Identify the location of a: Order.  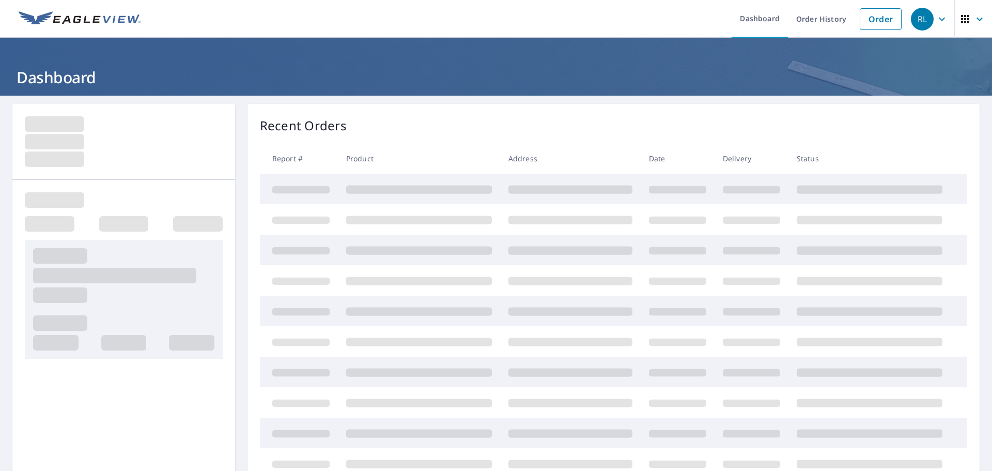
(880, 19).